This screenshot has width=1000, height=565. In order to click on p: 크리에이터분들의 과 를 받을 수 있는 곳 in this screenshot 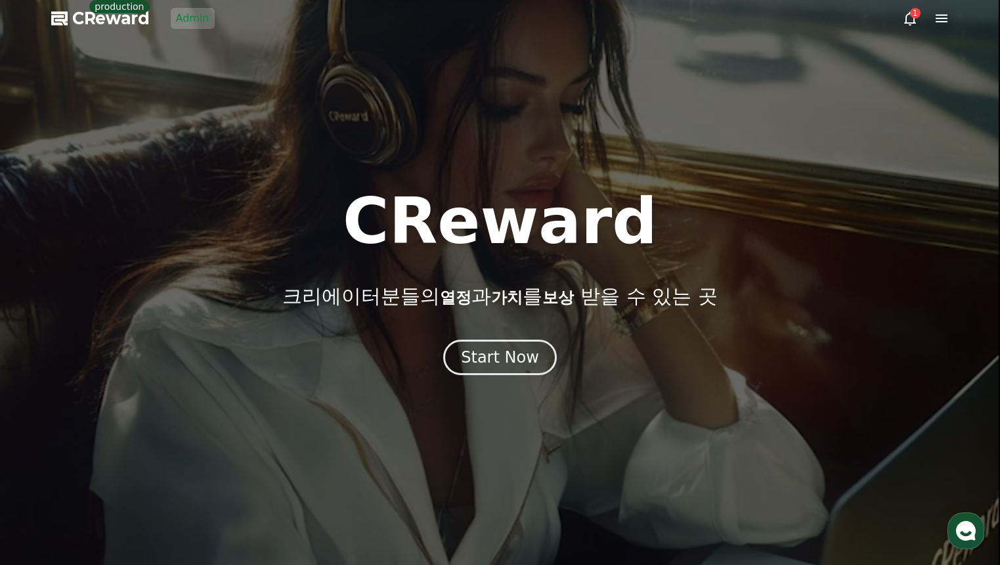, I will do `click(500, 296)`.